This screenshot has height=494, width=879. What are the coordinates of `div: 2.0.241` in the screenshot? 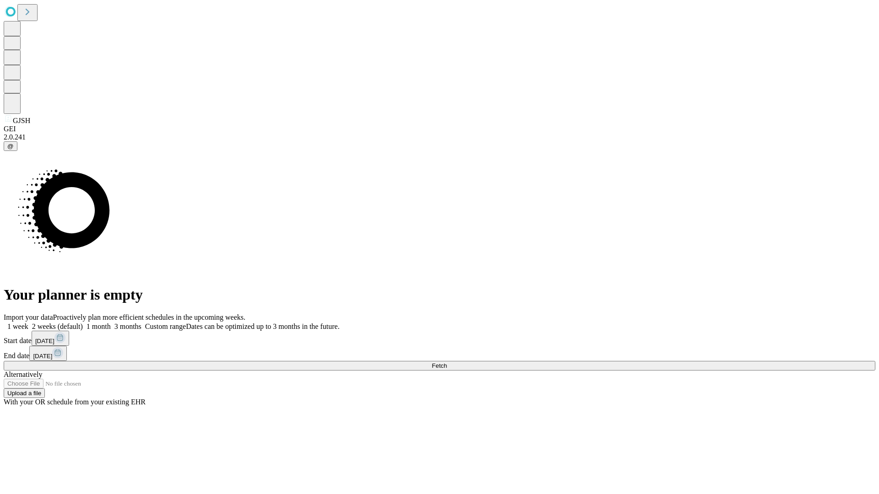 It's located at (439, 137).